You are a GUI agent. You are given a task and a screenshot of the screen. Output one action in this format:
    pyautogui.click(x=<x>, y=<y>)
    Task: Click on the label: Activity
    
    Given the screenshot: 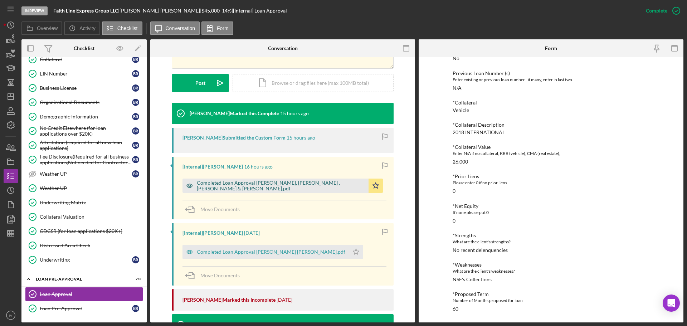 What is the action you would take?
    pyautogui.click(x=87, y=28)
    